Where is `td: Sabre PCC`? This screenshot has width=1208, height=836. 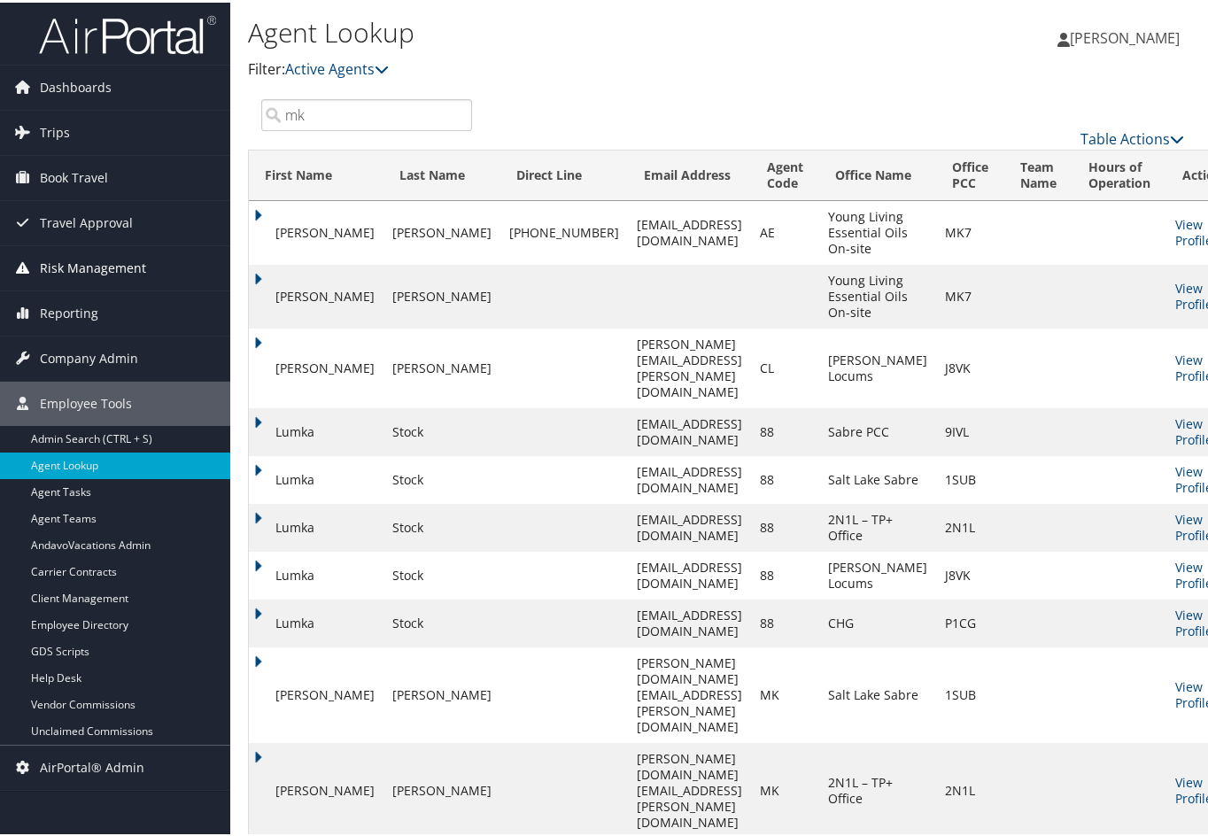 td: Sabre PCC is located at coordinates (878, 430).